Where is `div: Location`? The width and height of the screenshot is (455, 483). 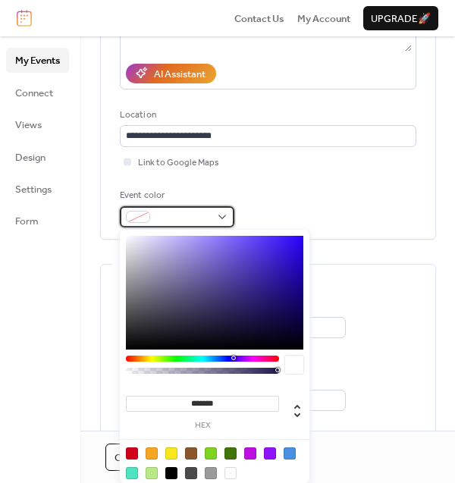 div: Location is located at coordinates (266, 115).